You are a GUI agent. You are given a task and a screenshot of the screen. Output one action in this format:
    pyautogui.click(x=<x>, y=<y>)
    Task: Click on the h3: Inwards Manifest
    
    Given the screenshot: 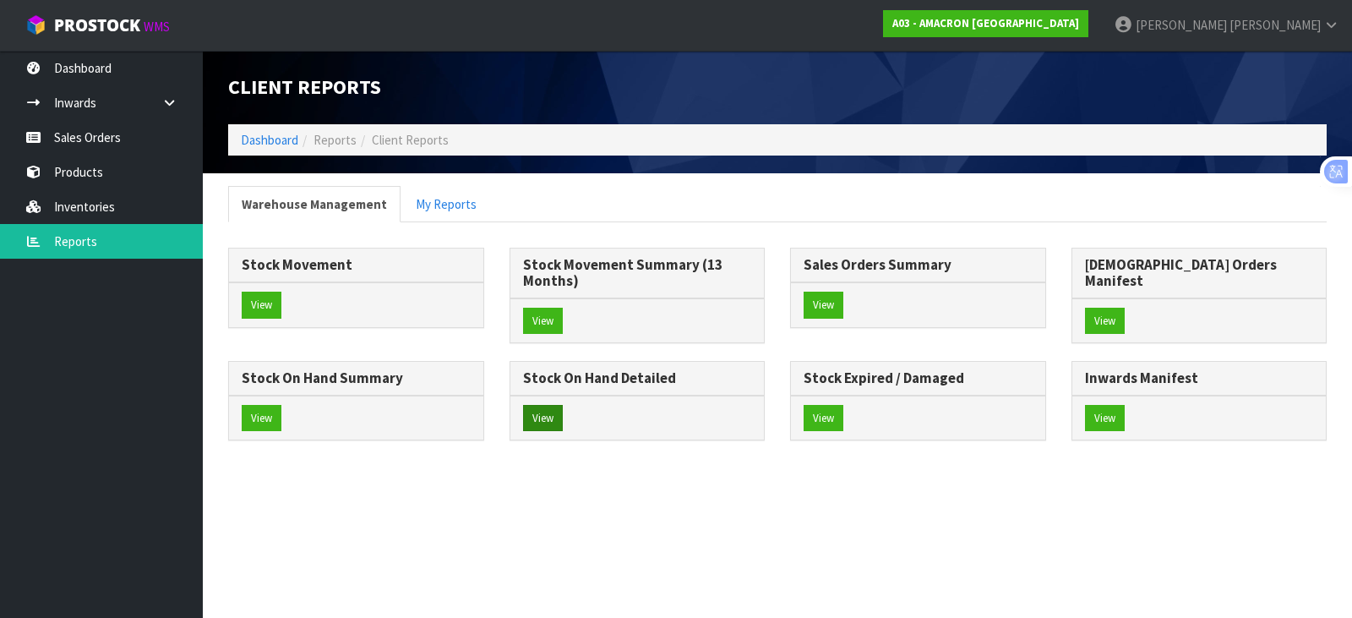 What is the action you would take?
    pyautogui.click(x=1199, y=378)
    